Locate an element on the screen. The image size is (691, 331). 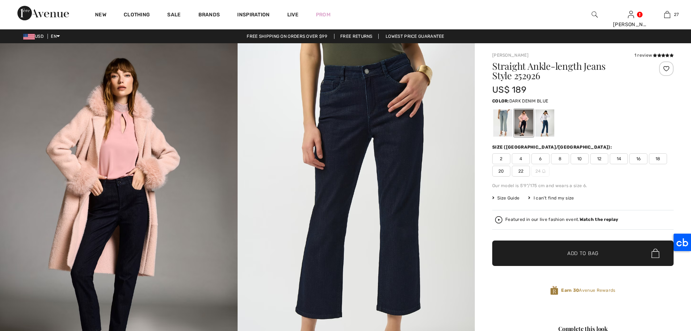
img: ring-m.svg is located at coordinates (544, 171).